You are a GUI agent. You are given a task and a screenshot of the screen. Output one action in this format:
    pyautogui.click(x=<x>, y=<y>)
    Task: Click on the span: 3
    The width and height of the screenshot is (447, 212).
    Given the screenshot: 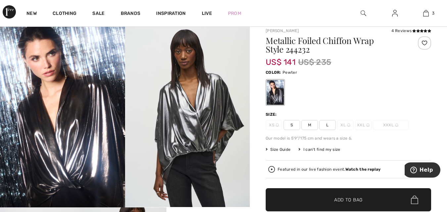 What is the action you would take?
    pyautogui.click(x=433, y=13)
    